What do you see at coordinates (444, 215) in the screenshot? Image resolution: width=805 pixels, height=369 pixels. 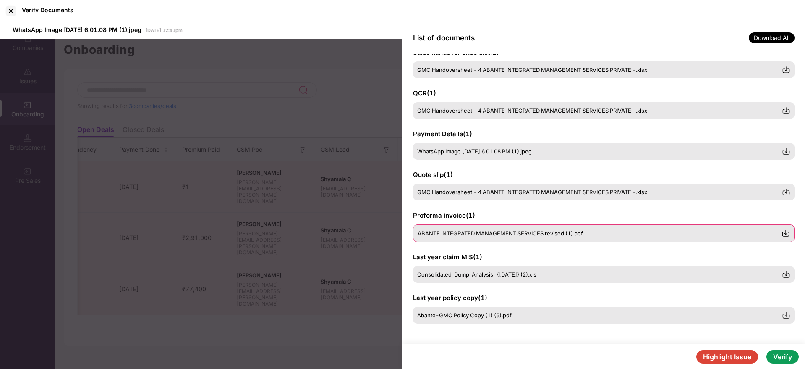 I see `span: Proforma invoice ( 1 )` at bounding box center [444, 215].